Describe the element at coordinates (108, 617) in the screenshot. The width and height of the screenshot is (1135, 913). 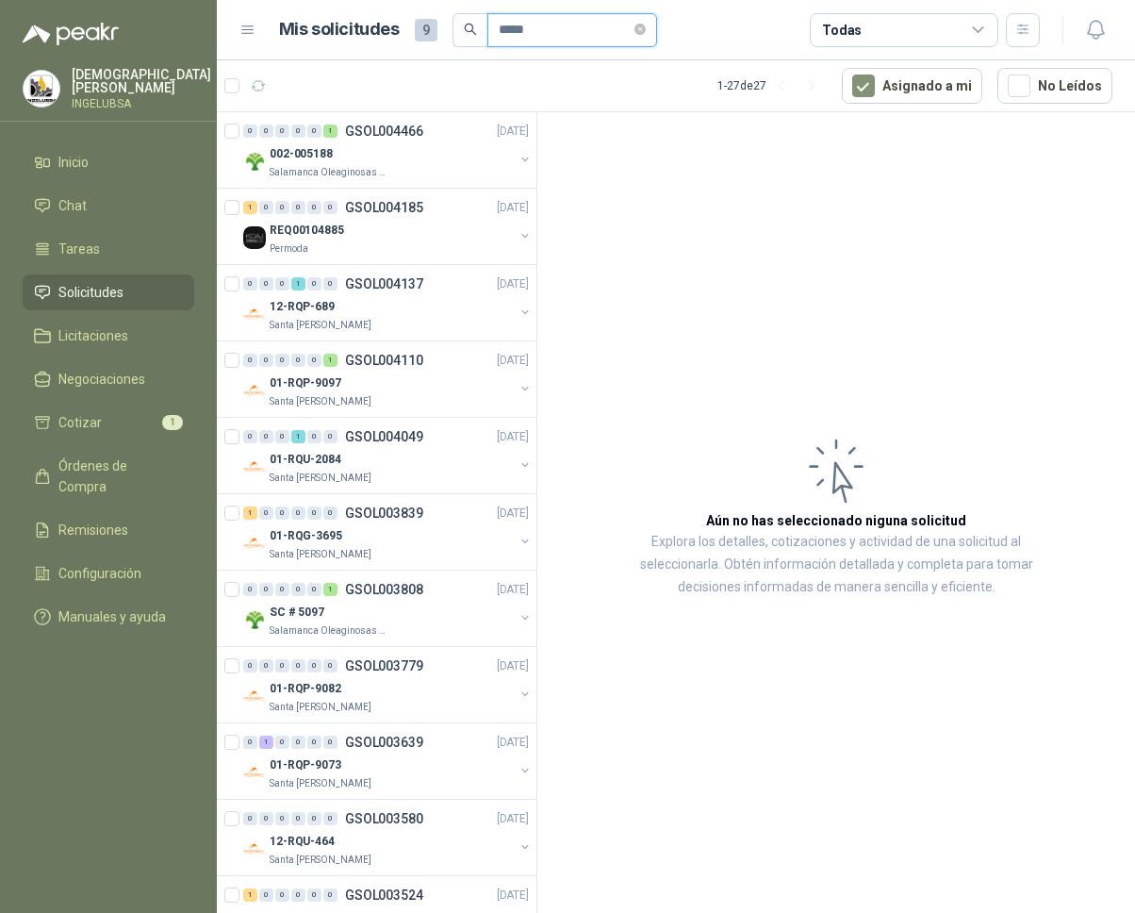
I see `a: Manuales y ayuda` at that location.